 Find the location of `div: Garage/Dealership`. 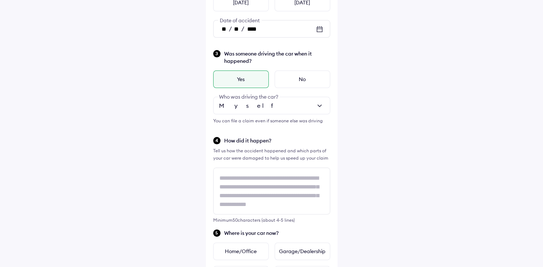

div: Garage/Dealership is located at coordinates (302, 251).